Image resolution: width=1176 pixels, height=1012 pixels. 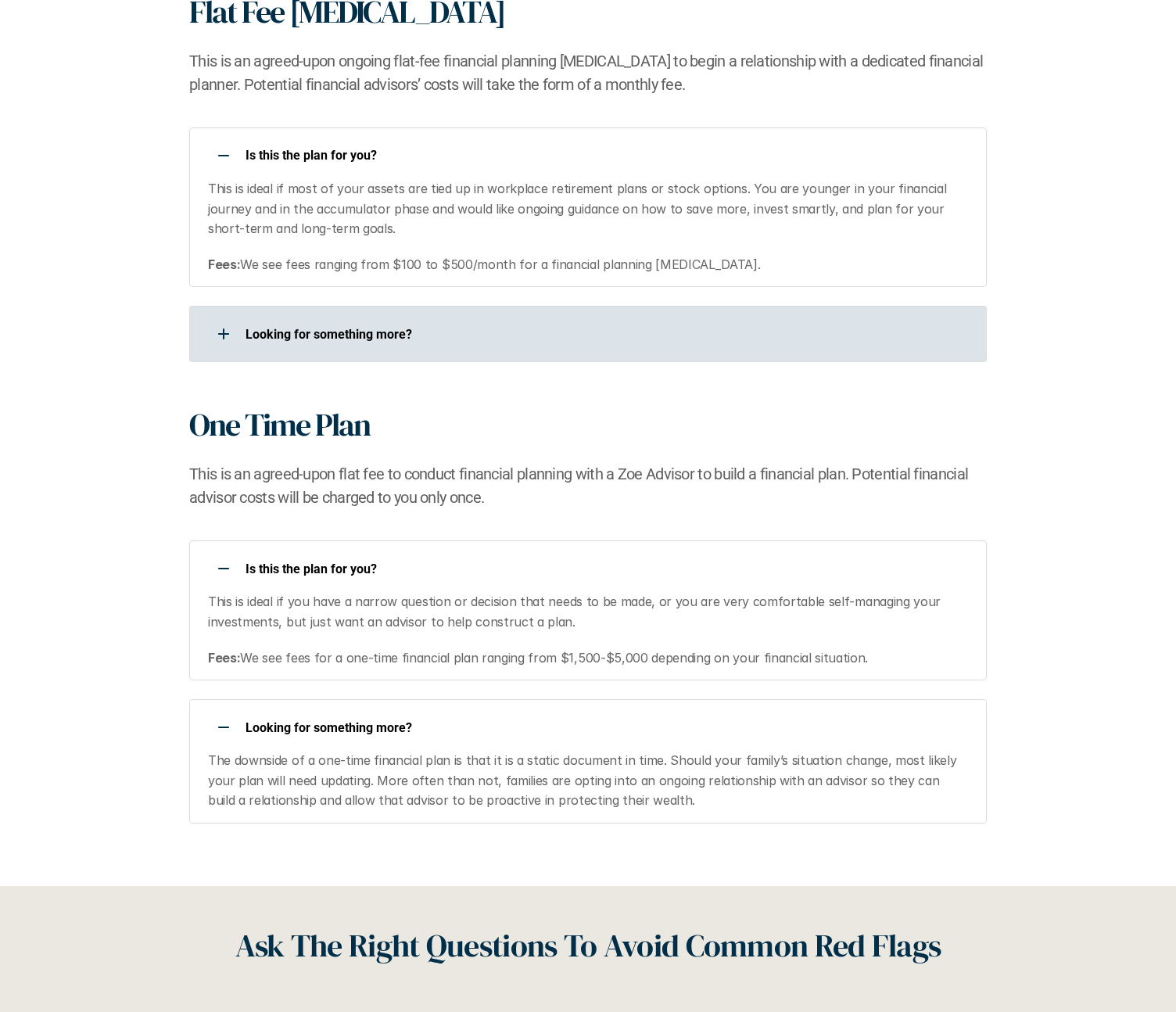 What do you see at coordinates (588, 946) in the screenshot?
I see `h2: Ask The Right Questions To Avoid Common Red Flags` at bounding box center [588, 946].